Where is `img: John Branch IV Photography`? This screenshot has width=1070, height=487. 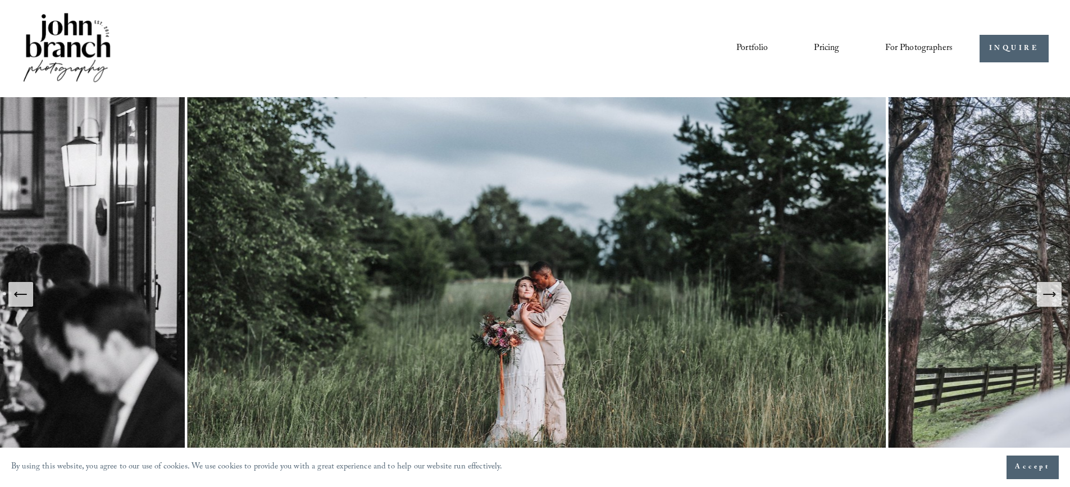
img: John Branch IV Photography is located at coordinates (67, 48).